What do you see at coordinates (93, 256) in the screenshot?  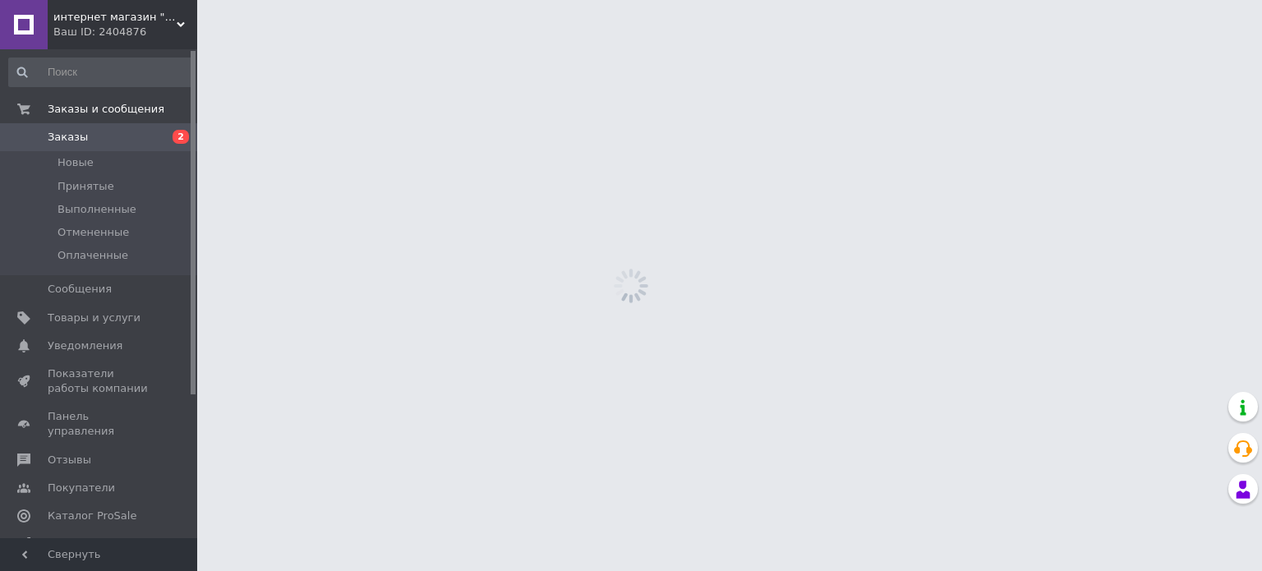 I see `span: Оплаченные` at bounding box center [93, 256].